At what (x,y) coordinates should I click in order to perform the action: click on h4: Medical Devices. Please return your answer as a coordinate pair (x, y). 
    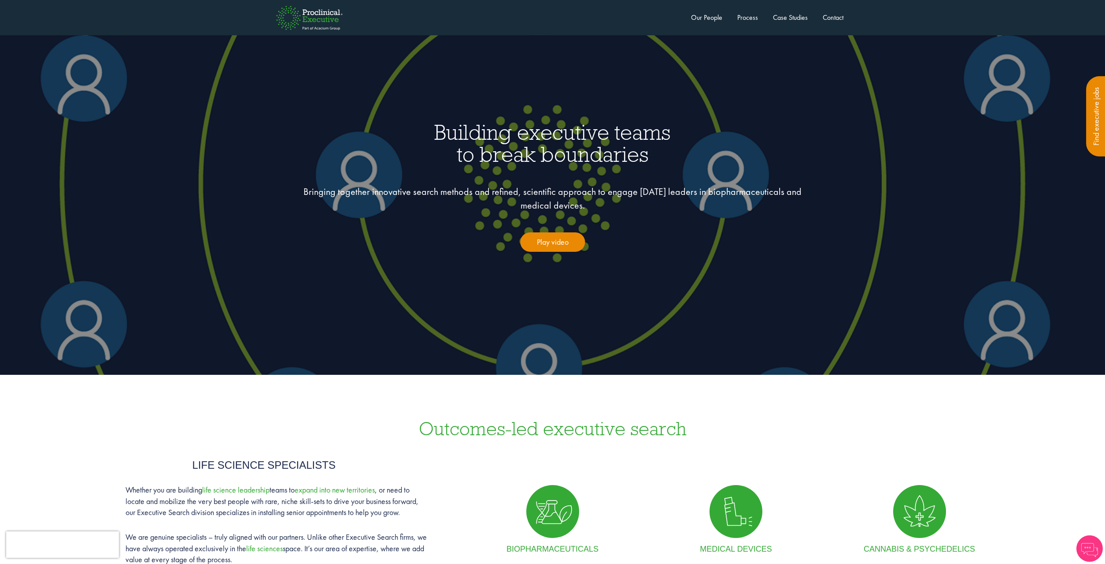
    Looking at the image, I should click on (736, 549).